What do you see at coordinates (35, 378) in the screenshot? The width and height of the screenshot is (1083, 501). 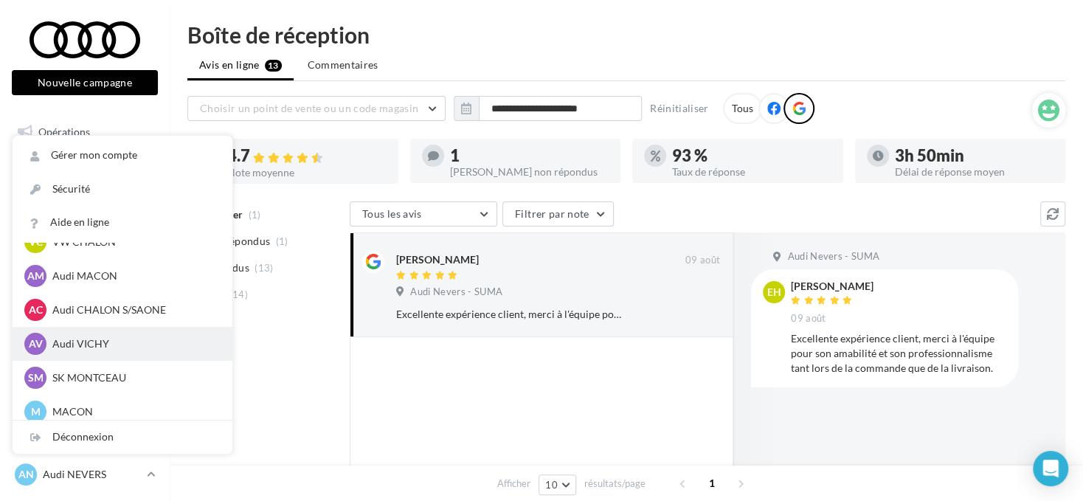 I see `span: SM` at bounding box center [35, 378].